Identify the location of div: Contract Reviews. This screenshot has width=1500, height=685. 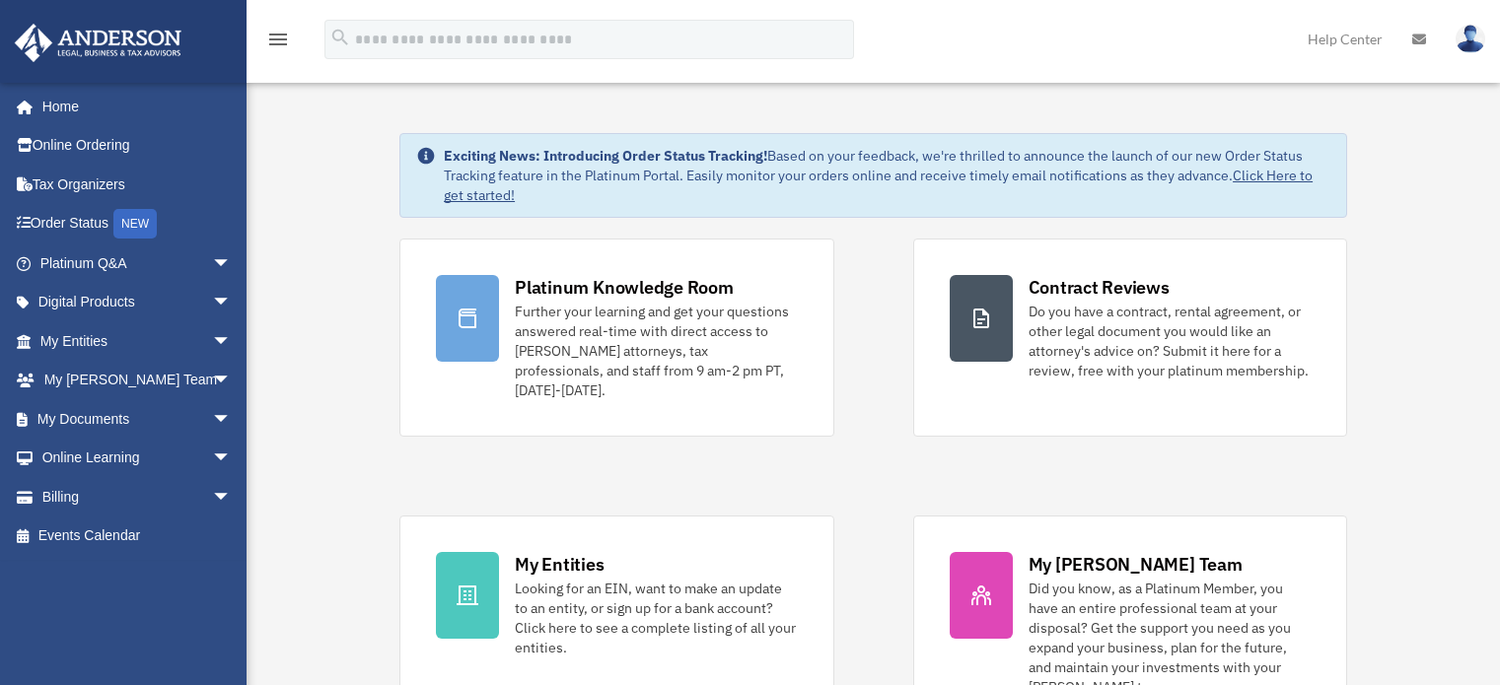
(1098, 287).